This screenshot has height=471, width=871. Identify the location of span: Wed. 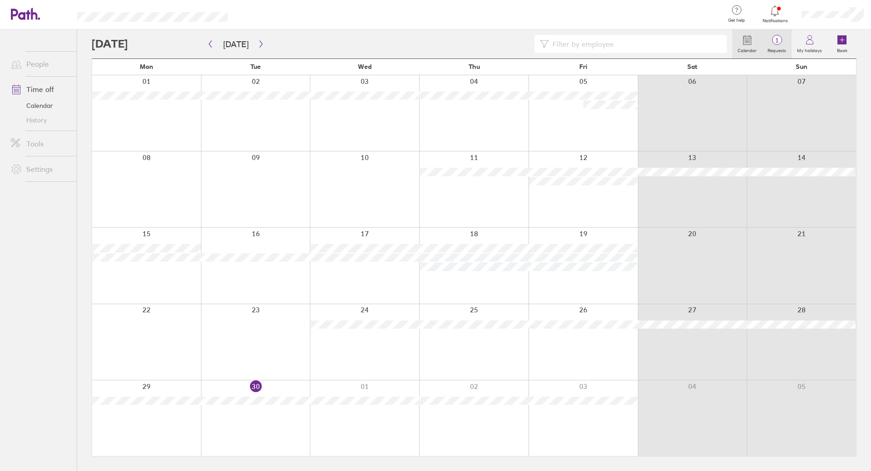
(365, 67).